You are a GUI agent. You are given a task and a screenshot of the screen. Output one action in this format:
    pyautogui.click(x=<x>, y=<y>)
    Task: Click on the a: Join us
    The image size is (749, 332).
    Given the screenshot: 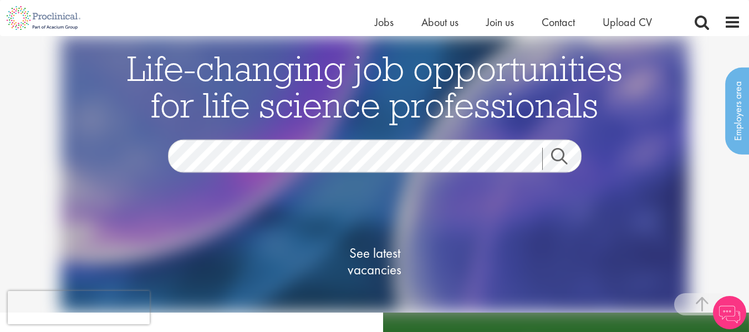 What is the action you would take?
    pyautogui.click(x=500, y=22)
    